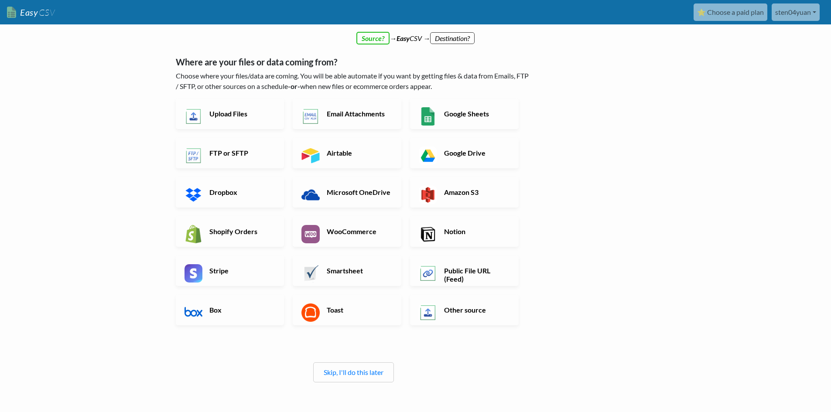 This screenshot has width=831, height=412. I want to click on a: Shopify Orders, so click(230, 232).